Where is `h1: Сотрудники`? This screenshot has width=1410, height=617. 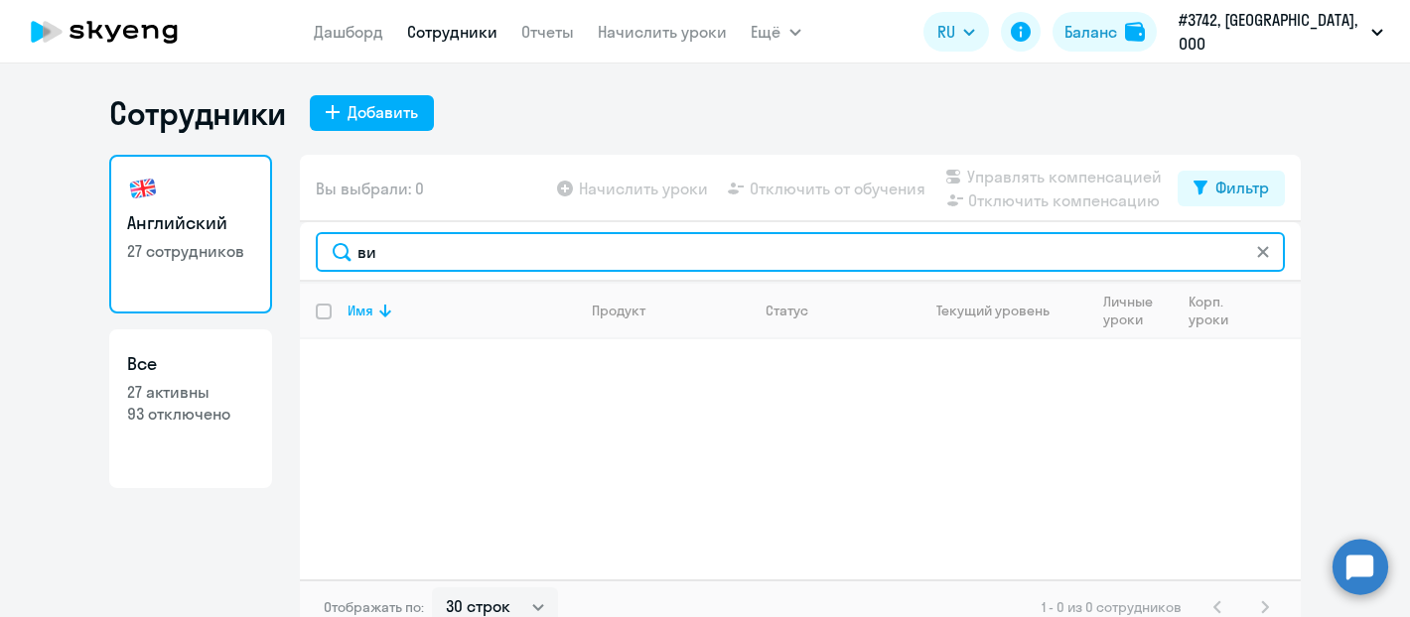 h1: Сотрудники is located at coordinates (198, 113).